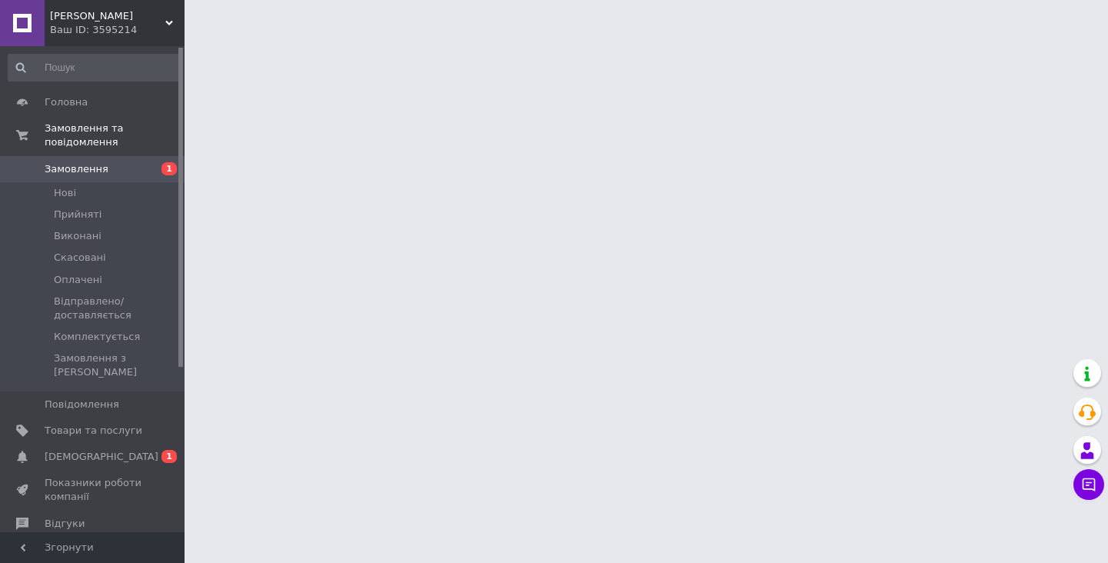 The height and width of the screenshot is (563, 1108). Describe the element at coordinates (81, 404) in the screenshot. I see `span: Повідомлення` at that location.